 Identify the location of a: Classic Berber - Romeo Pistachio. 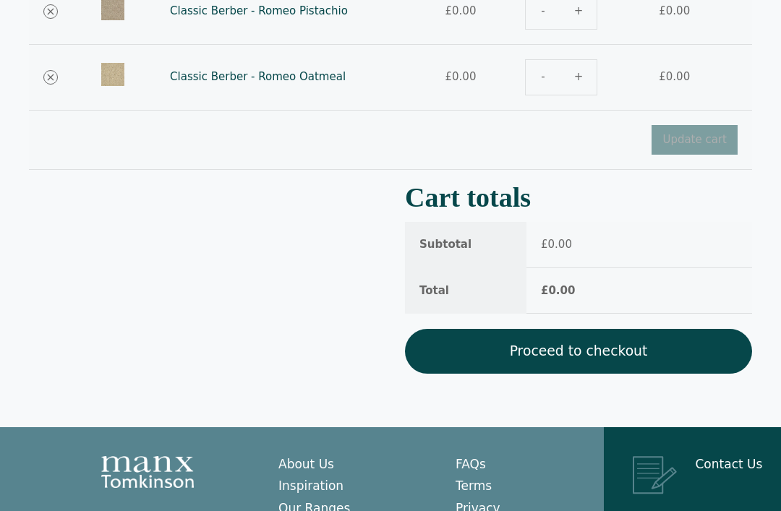
(259, 12).